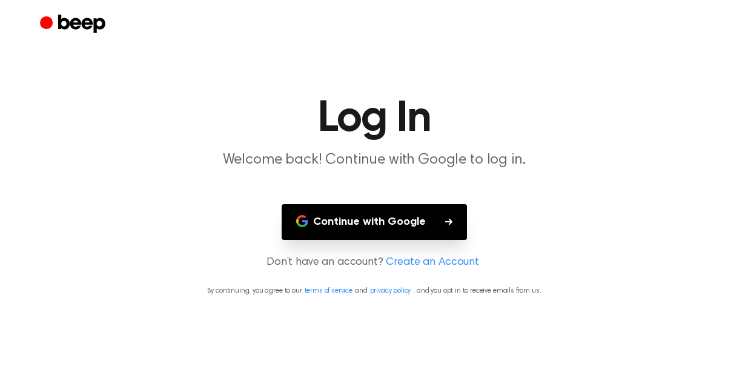  Describe the element at coordinates (433, 262) in the screenshot. I see `a: Create an Account` at that location.